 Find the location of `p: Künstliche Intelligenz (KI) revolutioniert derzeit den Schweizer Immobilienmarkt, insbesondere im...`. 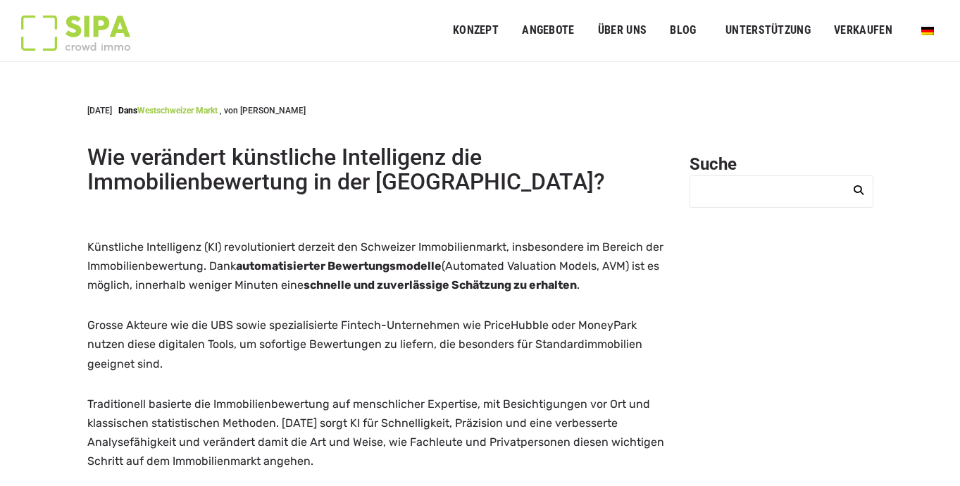

p: Künstliche Intelligenz (KI) revolutioniert derzeit den Schweizer Immobilienmarkt, insbesondere im... is located at coordinates (380, 266).